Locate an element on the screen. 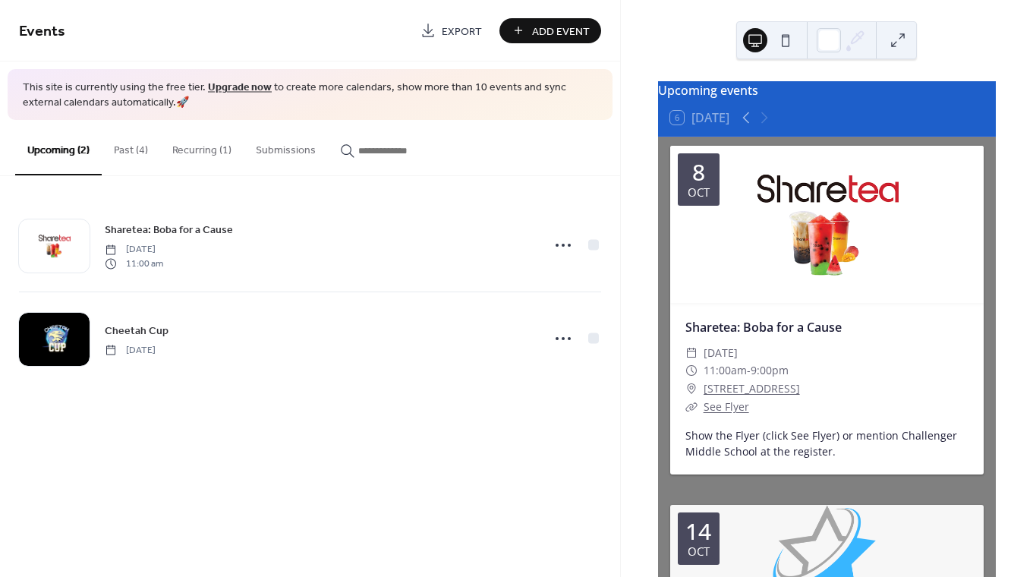 The width and height of the screenshot is (1033, 577). a: Export is located at coordinates (451, 30).